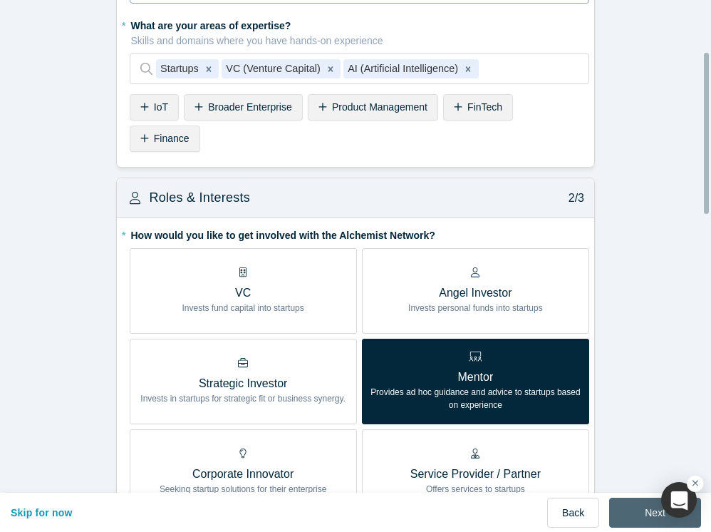 Image resolution: width=711 pixels, height=532 pixels. What do you see at coordinates (178, 69) in the screenshot?
I see `div: Startups` at bounding box center [178, 69].